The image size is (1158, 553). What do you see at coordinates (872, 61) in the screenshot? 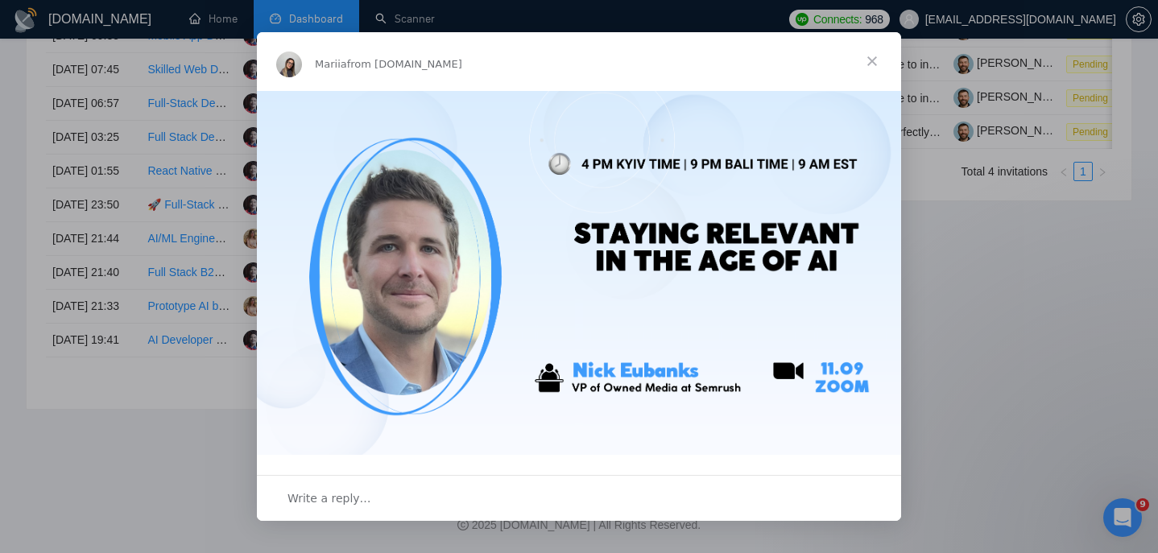
I see `span: Close` at bounding box center [872, 61].